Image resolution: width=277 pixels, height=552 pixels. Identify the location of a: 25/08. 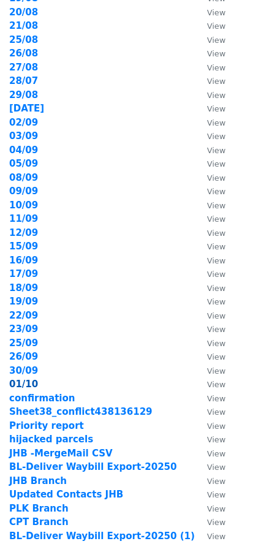
(23, 40).